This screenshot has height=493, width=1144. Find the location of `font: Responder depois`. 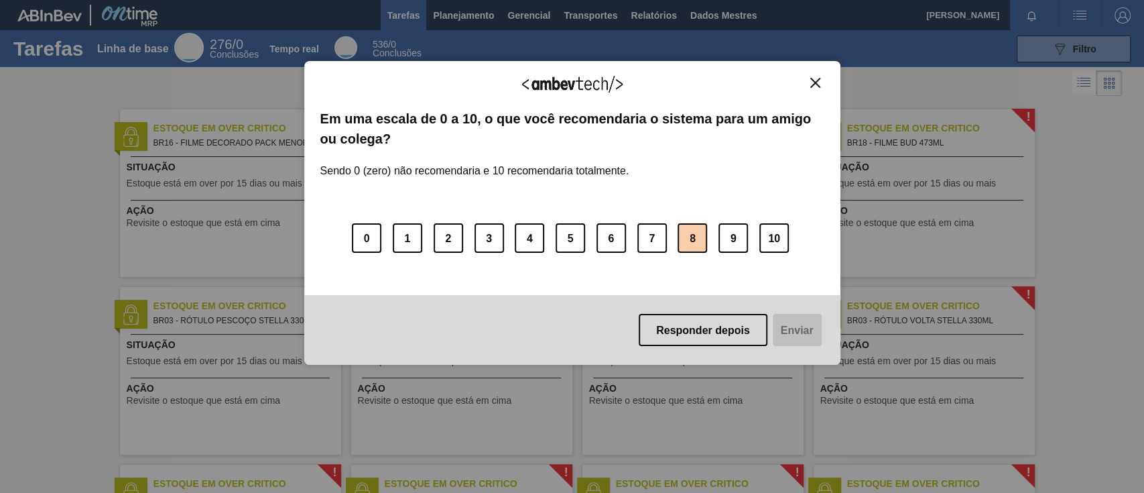

font: Responder depois is located at coordinates (703, 330).